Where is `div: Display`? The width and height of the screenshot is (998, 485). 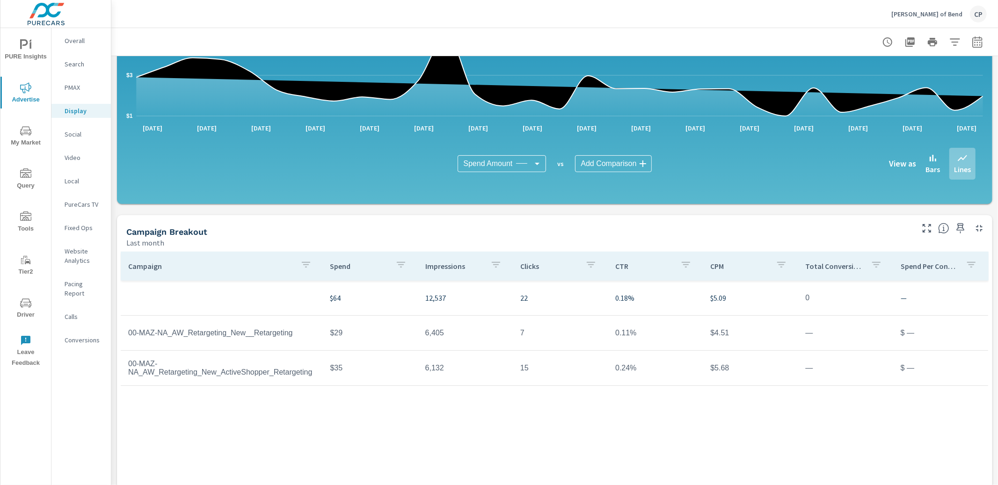 div: Display is located at coordinates (81, 111).